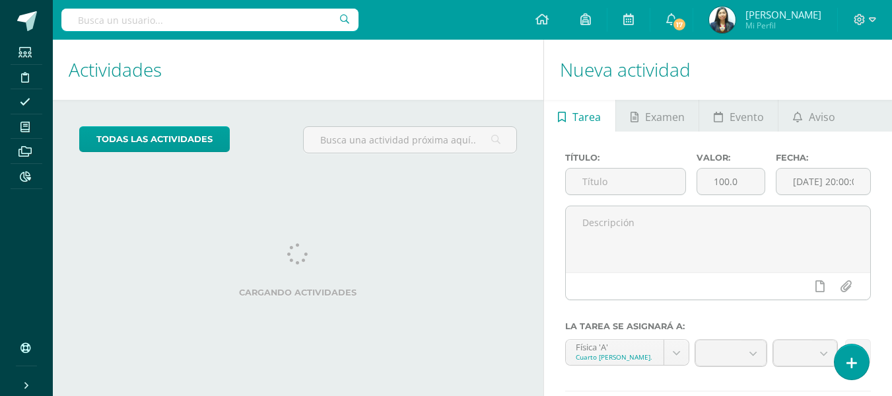 This screenshot has width=892, height=396. What do you see at coordinates (722, 20) in the screenshot?
I see `img: 8b777112c5e13c44b23954df52cbbee5.png` at bounding box center [722, 20].